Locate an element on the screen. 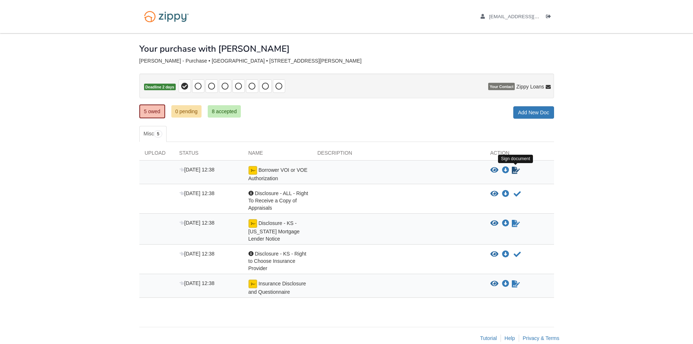 Image resolution: width=693 pixels, height=344 pixels. a: 5 owed is located at coordinates (152, 111).